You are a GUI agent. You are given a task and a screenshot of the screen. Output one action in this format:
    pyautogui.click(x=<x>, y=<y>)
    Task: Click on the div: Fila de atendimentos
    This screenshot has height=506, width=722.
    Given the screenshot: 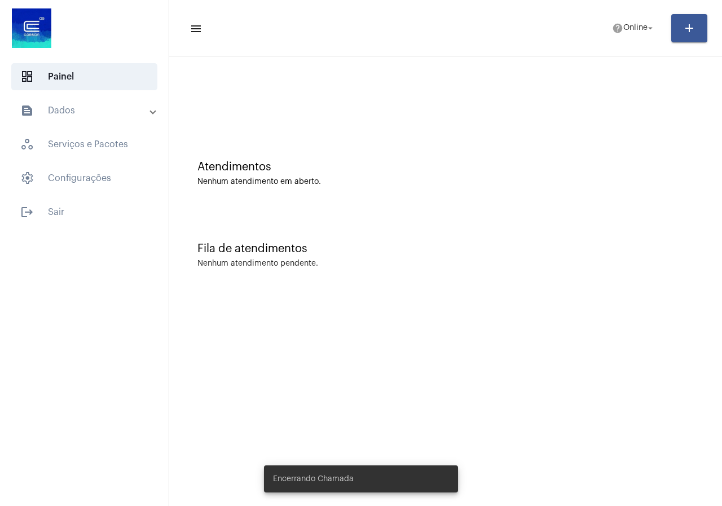 What is the action you would take?
    pyautogui.click(x=446, y=249)
    